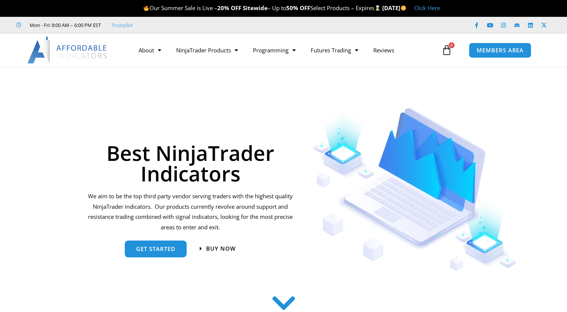  Describe the element at coordinates (285, 50) in the screenshot. I see `nav: Menu` at that location.